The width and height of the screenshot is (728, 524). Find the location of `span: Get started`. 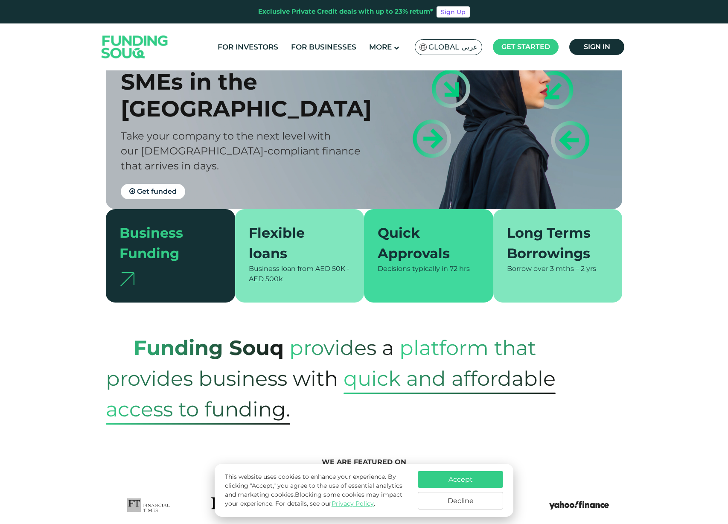

span: Get started is located at coordinates (526, 47).